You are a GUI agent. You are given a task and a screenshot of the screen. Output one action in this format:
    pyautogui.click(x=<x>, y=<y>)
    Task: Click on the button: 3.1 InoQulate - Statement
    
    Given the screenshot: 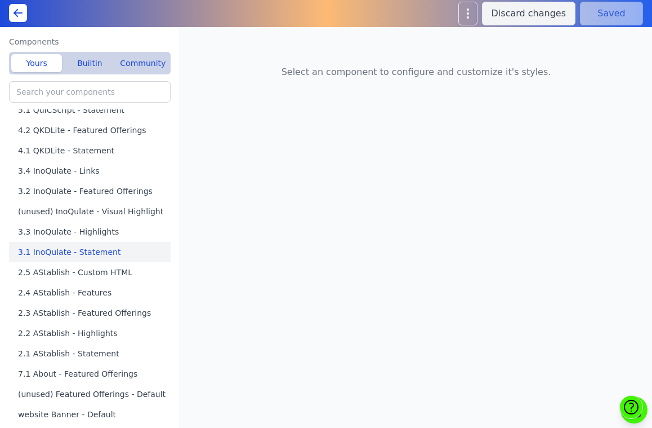 What is the action you would take?
    pyautogui.click(x=92, y=252)
    